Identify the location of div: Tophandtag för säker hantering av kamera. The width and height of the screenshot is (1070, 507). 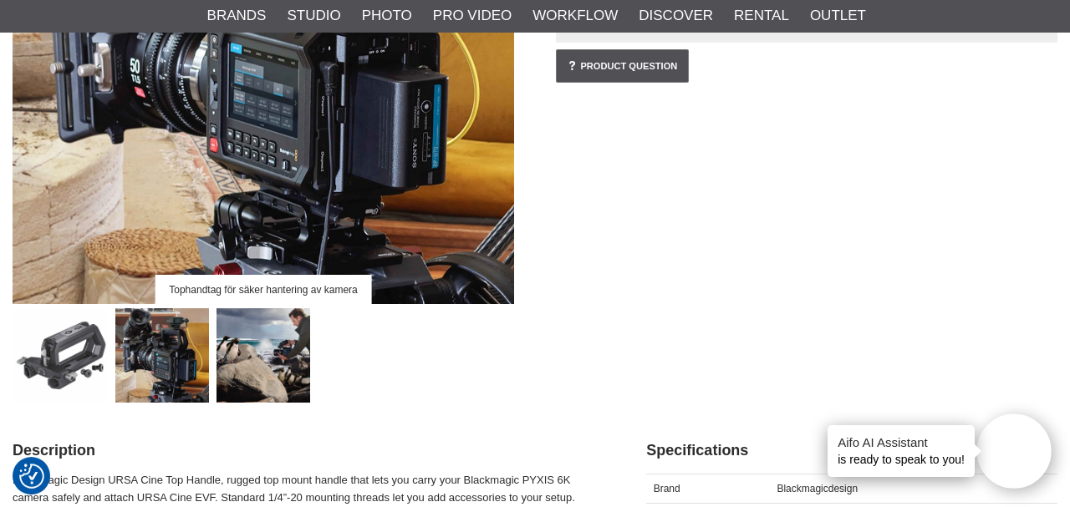
(263, 289).